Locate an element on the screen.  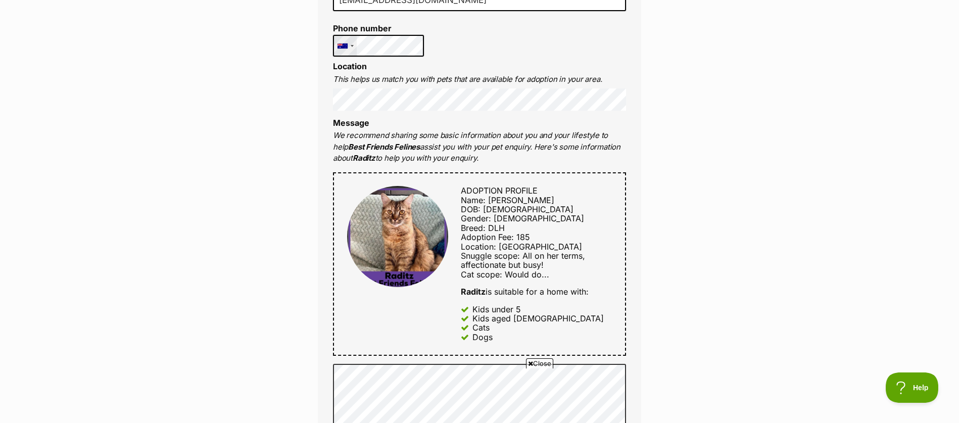
strong: Best Friends Felines is located at coordinates (384, 147).